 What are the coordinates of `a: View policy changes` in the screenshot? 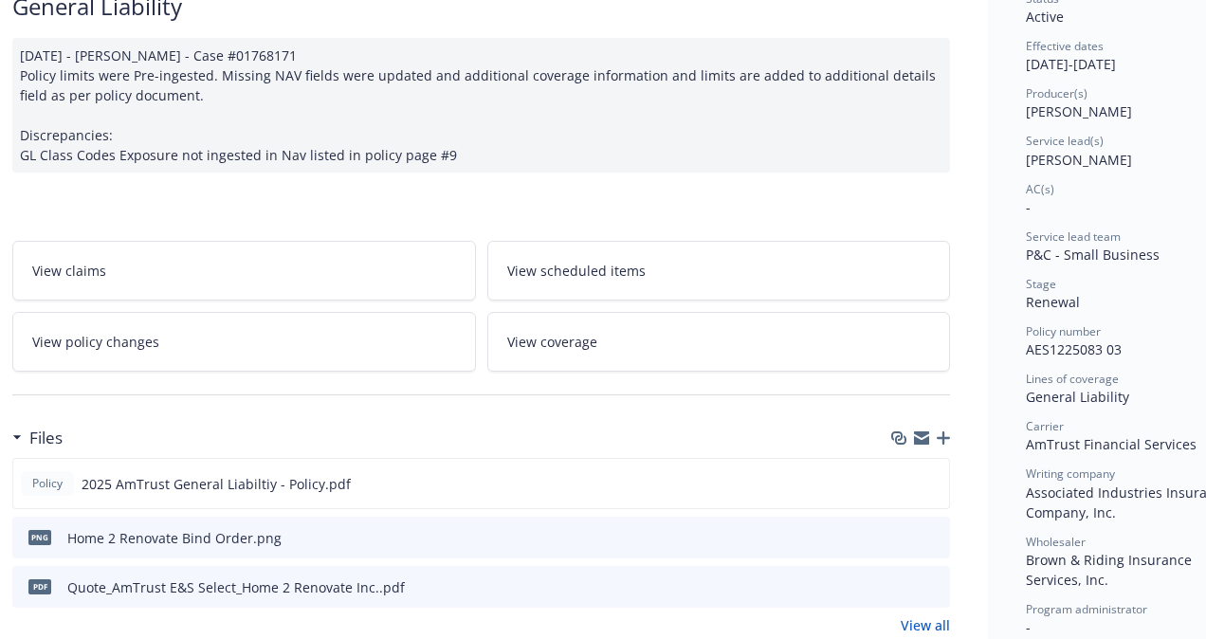 It's located at (244, 341).